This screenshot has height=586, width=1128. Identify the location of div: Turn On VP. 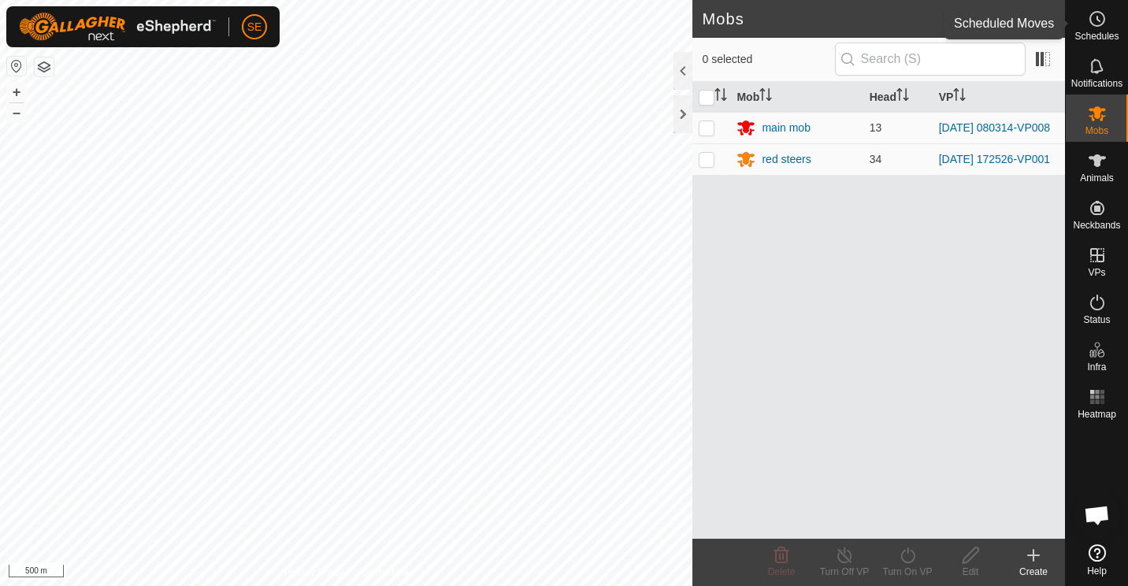
(908, 572).